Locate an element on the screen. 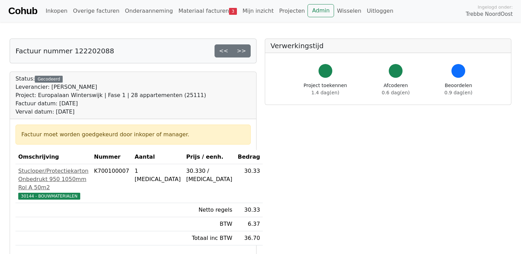 This screenshot has width=521, height=254. a: Inkopen is located at coordinates (56, 11).